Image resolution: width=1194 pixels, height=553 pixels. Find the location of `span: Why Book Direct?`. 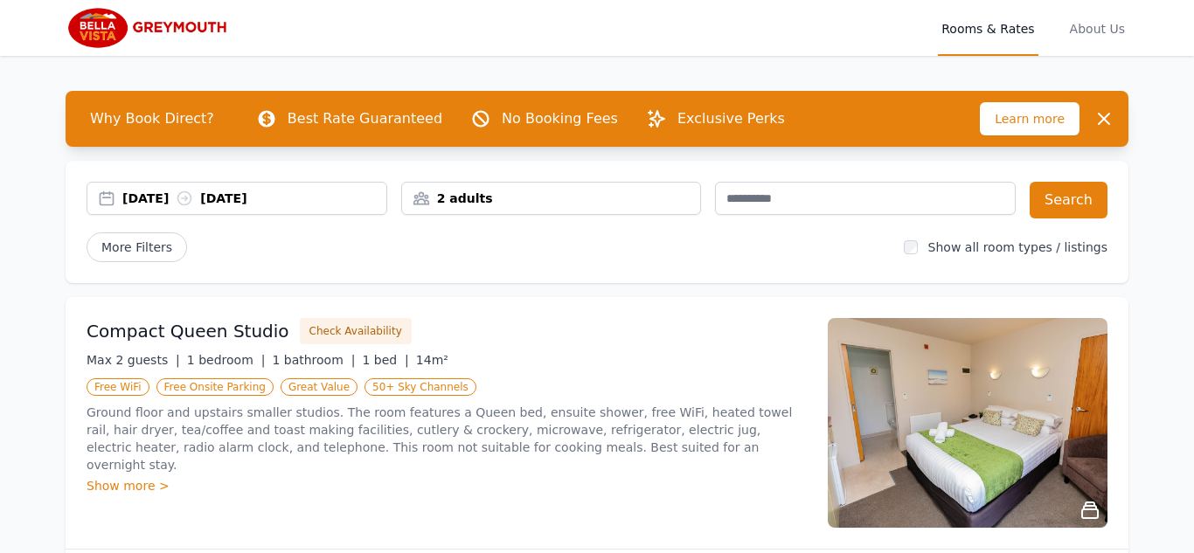

span: Why Book Direct? is located at coordinates (152, 119).